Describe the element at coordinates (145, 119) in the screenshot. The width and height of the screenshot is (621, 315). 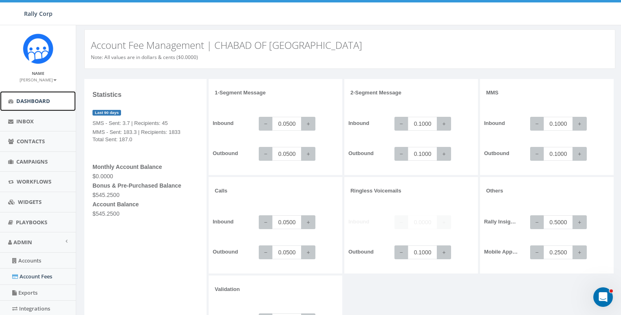
I see `p: SMS - Sent: 3.7 | Recipients: 45` at that location.